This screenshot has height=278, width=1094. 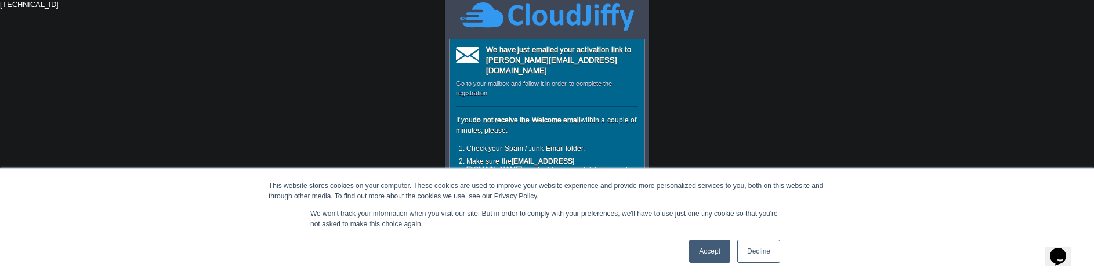 What do you see at coordinates (759, 251) in the screenshot?
I see `a: Decline` at bounding box center [759, 251].